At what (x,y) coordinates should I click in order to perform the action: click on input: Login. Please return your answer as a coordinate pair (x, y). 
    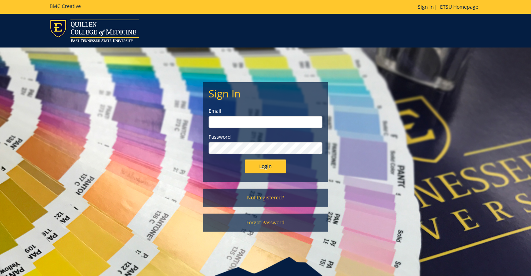
    Looking at the image, I should click on (265, 166).